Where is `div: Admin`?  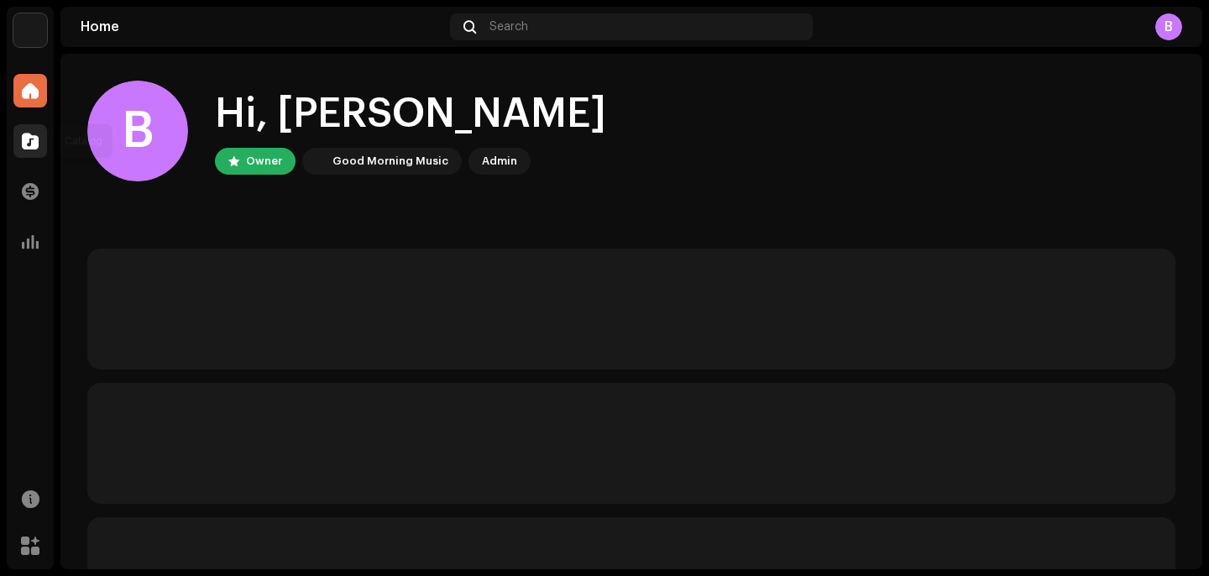
div: Admin is located at coordinates (500, 161).